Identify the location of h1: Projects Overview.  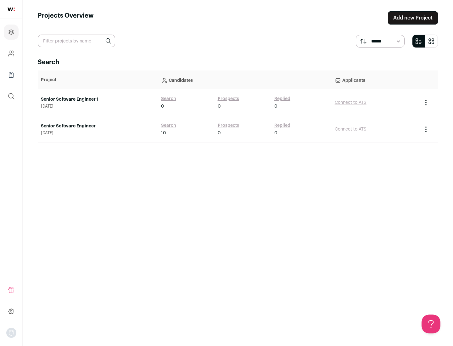
(66, 18).